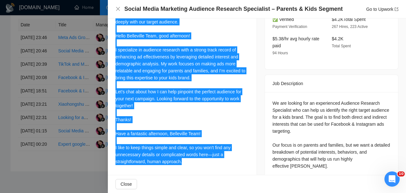  Describe the element at coordinates (233, 9) in the screenshot. I see `h4: Social Media Marketing Audience Research Specialist – Parents & Kids Segment` at that location.